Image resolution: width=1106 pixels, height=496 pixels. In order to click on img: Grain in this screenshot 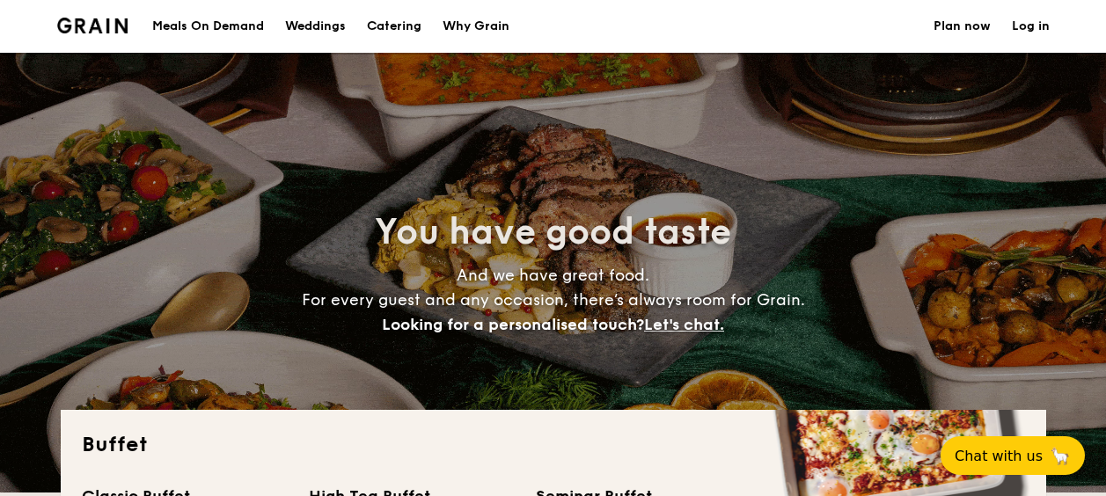, I will do `click(92, 26)`.